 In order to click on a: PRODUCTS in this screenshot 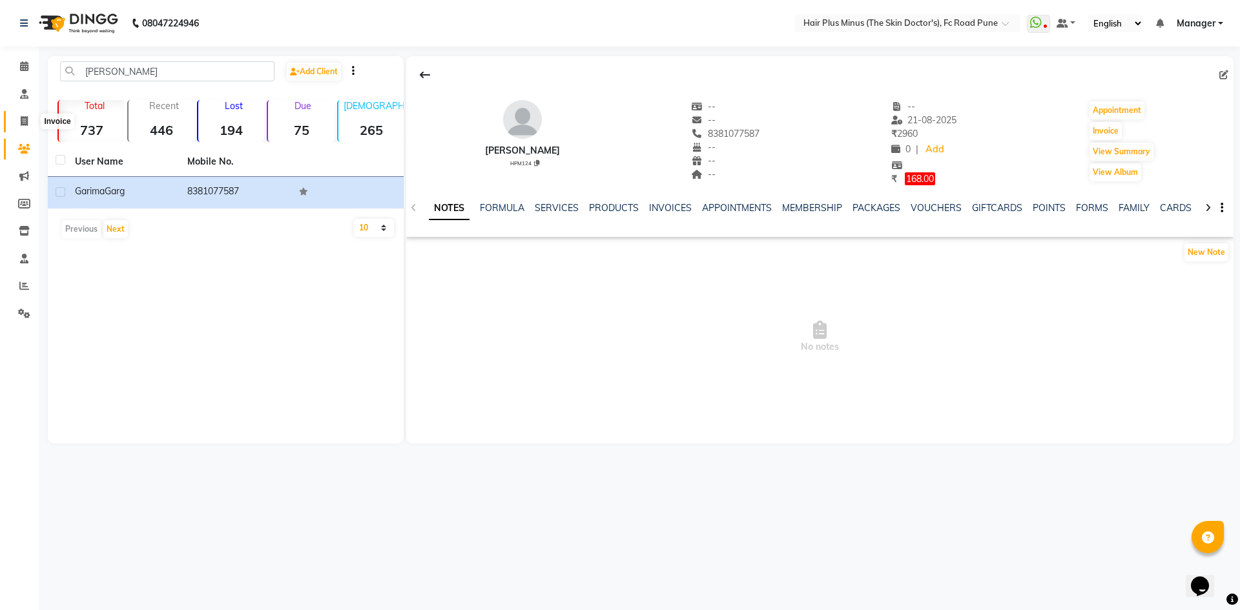, I will do `click(614, 208)`.